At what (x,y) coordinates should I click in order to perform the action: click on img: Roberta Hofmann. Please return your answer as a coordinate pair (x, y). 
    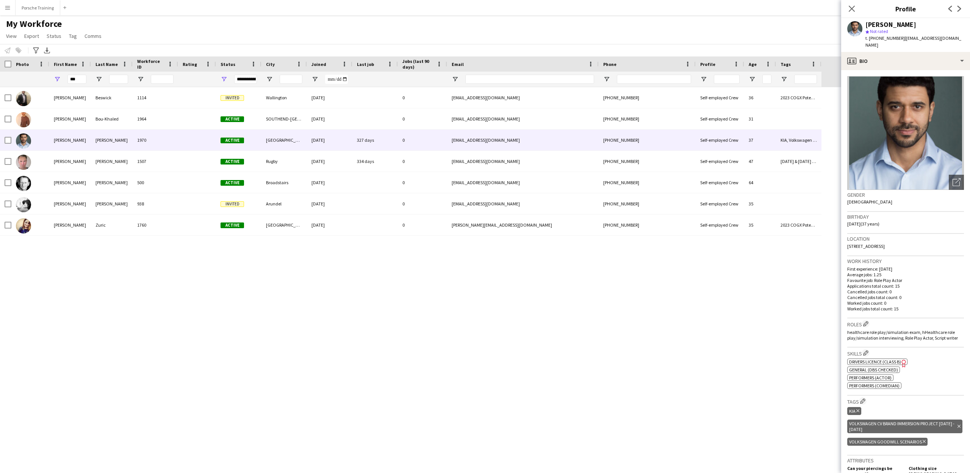
    Looking at the image, I should click on (23, 205).